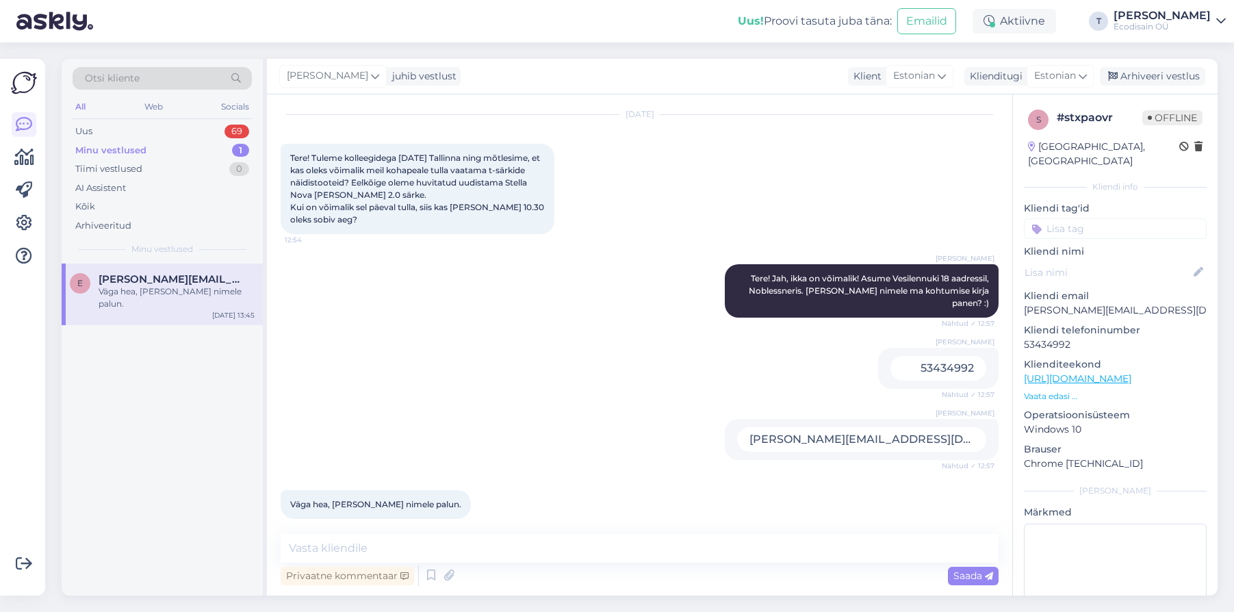 The height and width of the screenshot is (612, 1234). Describe the element at coordinates (1162, 27) in the screenshot. I see `div: Ecodisain OÜ` at that location.